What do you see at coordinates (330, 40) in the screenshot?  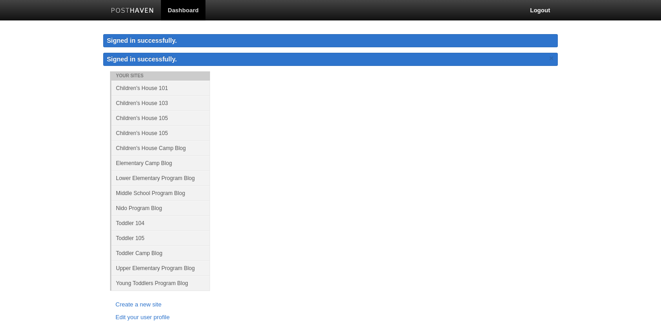 I see `div: Signed in successfully.` at bounding box center [330, 40].